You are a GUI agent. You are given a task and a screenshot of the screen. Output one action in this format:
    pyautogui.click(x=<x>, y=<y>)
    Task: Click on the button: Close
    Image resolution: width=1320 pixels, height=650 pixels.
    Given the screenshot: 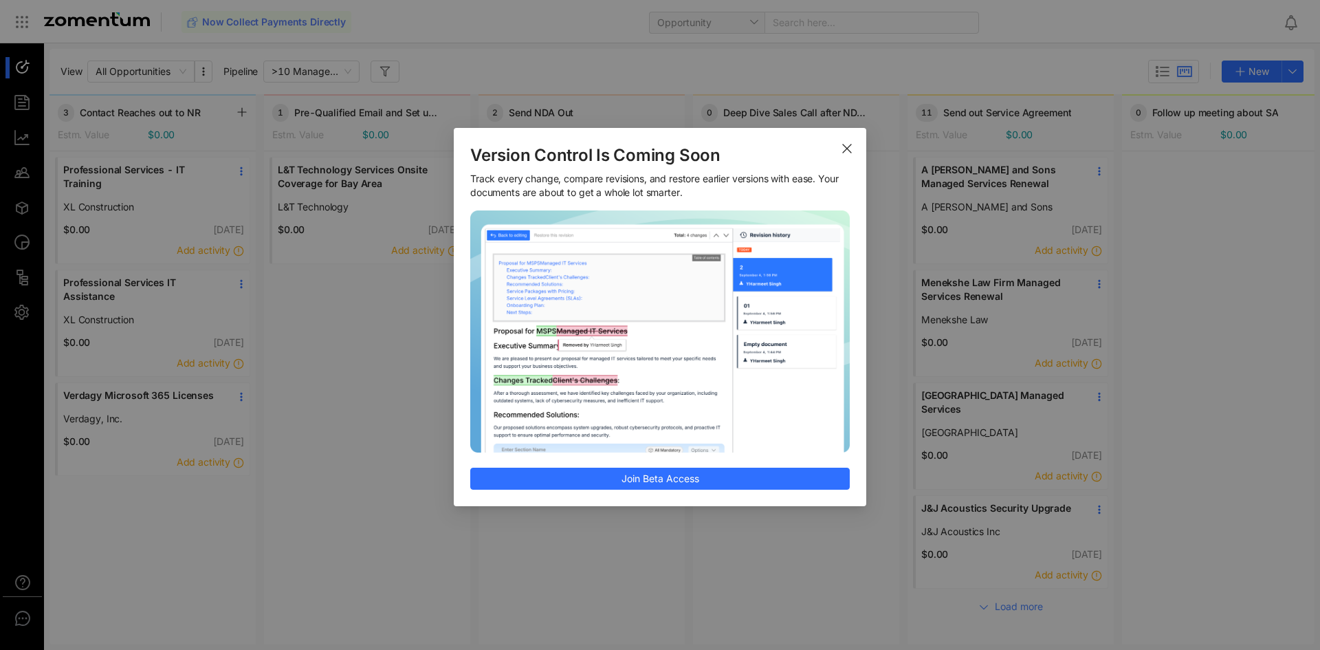 What is the action you would take?
    pyautogui.click(x=847, y=147)
    